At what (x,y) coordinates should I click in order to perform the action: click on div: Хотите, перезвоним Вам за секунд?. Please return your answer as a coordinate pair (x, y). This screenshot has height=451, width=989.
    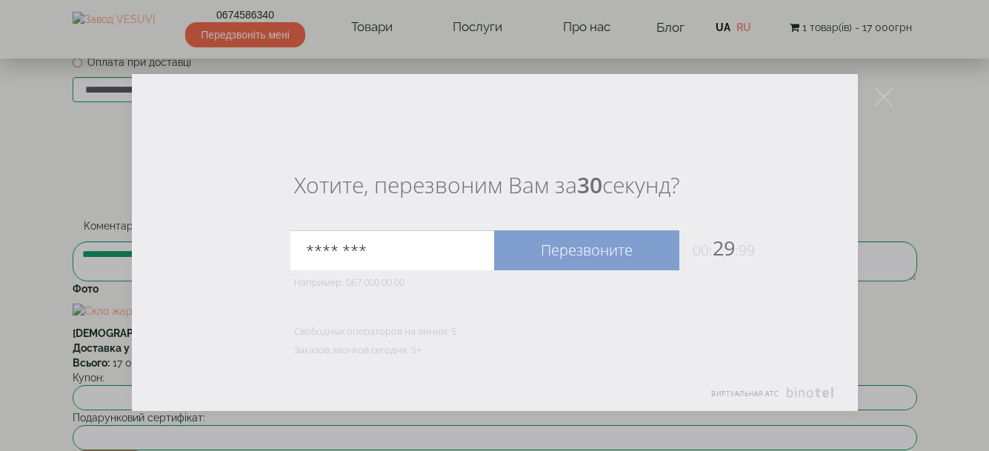
    Looking at the image, I should click on (528, 185).